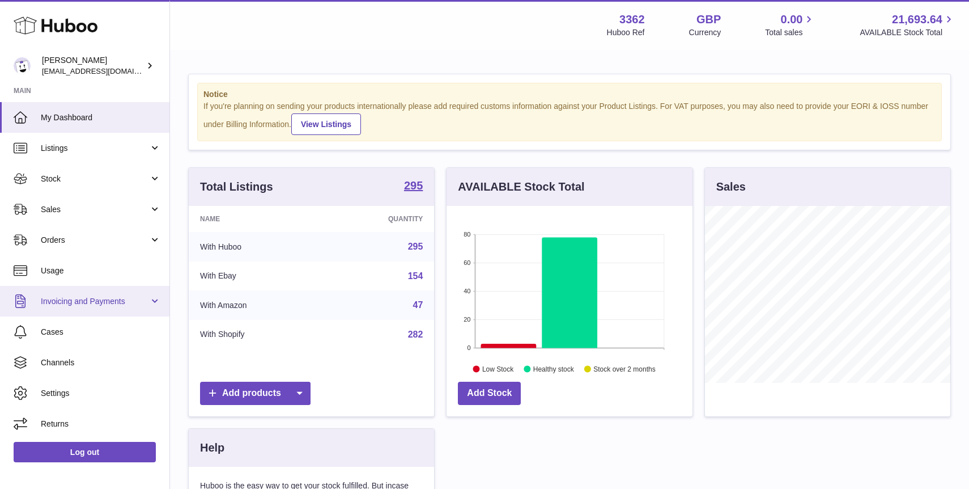 The image size is (969, 489). I want to click on a: Log out, so click(84, 452).